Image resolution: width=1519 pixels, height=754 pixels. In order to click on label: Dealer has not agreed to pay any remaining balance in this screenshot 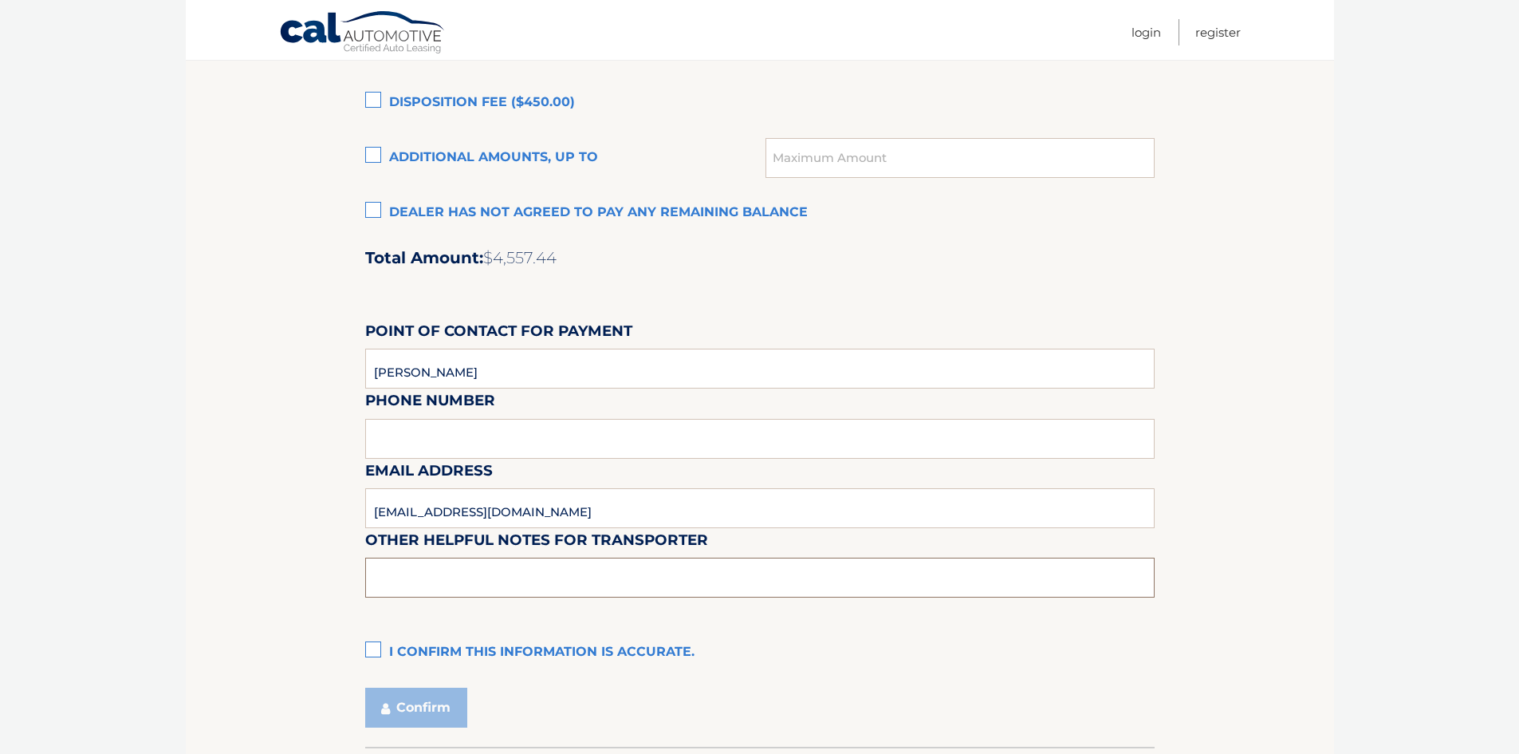, I will do `click(760, 213)`.